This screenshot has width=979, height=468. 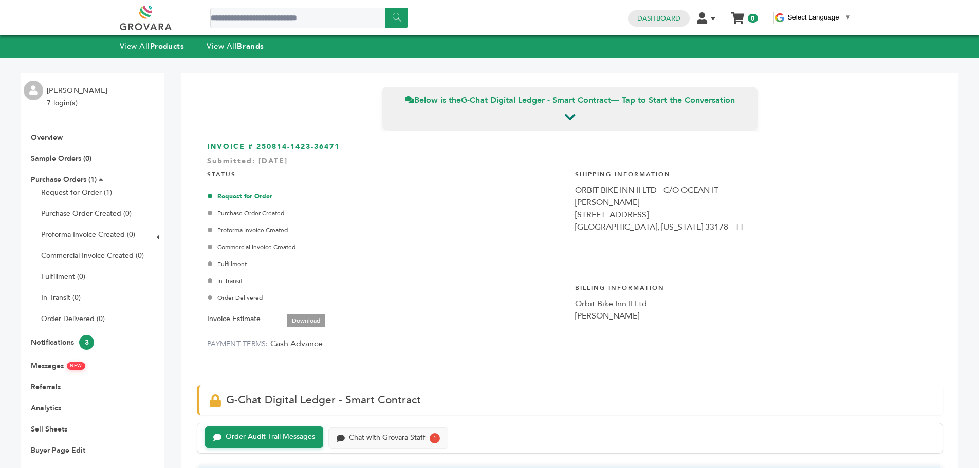 I want to click on span: 3, so click(x=86, y=342).